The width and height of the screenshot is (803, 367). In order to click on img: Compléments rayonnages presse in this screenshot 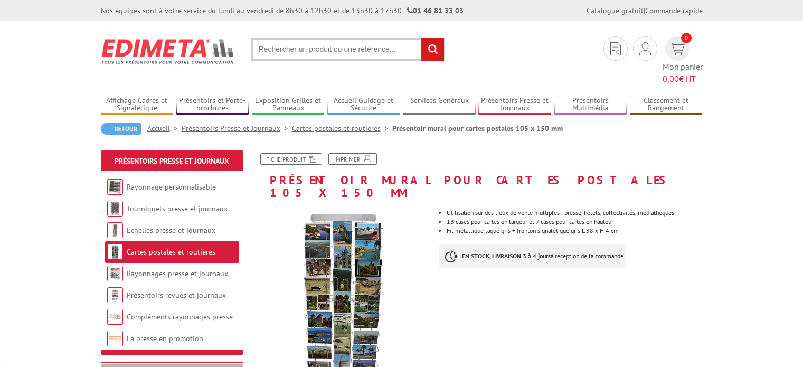, I will do `click(115, 317)`.